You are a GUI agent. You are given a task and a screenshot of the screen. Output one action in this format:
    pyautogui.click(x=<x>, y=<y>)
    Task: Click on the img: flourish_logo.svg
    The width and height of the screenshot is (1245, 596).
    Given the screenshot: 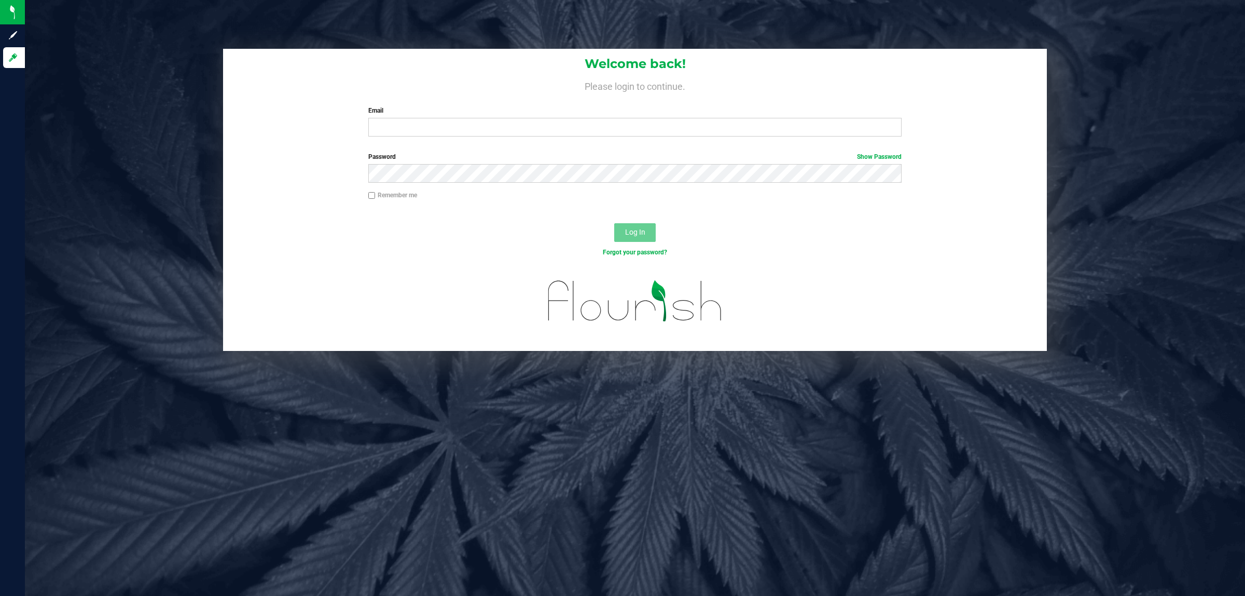 What is the action you would take?
    pyautogui.click(x=635, y=301)
    